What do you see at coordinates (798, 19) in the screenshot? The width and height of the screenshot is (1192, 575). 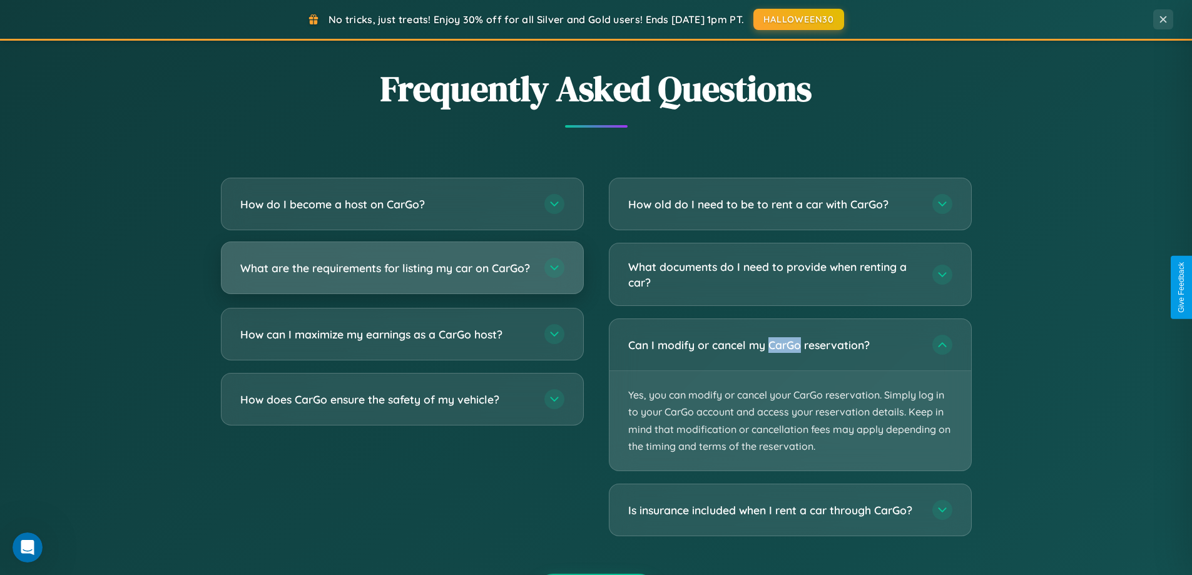 I see `button: HALLOWEEN30` at bounding box center [798, 19].